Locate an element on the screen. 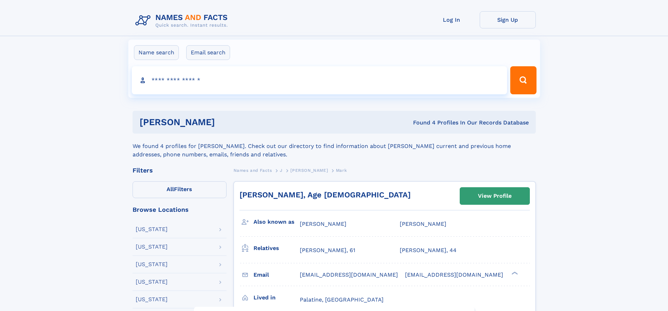  span: Mark is located at coordinates (341, 170).